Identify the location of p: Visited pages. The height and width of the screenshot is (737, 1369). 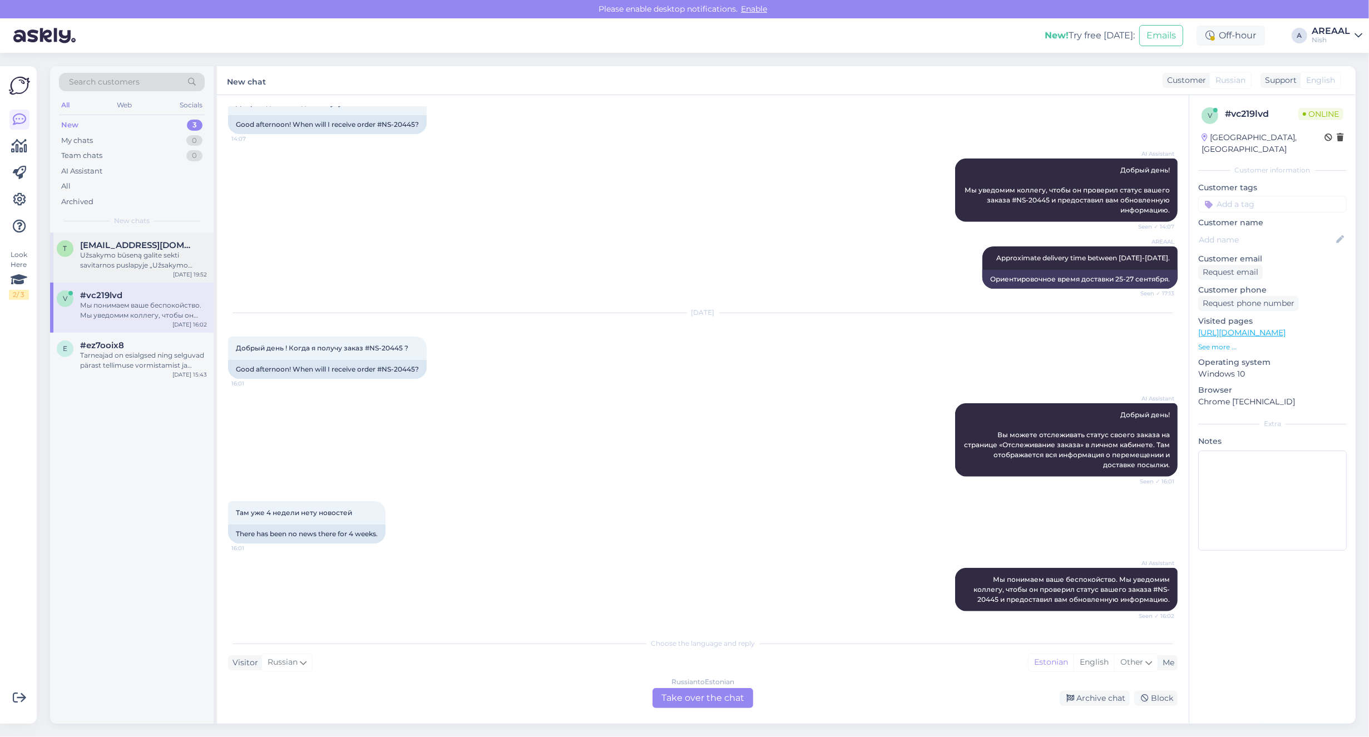
(1272, 321).